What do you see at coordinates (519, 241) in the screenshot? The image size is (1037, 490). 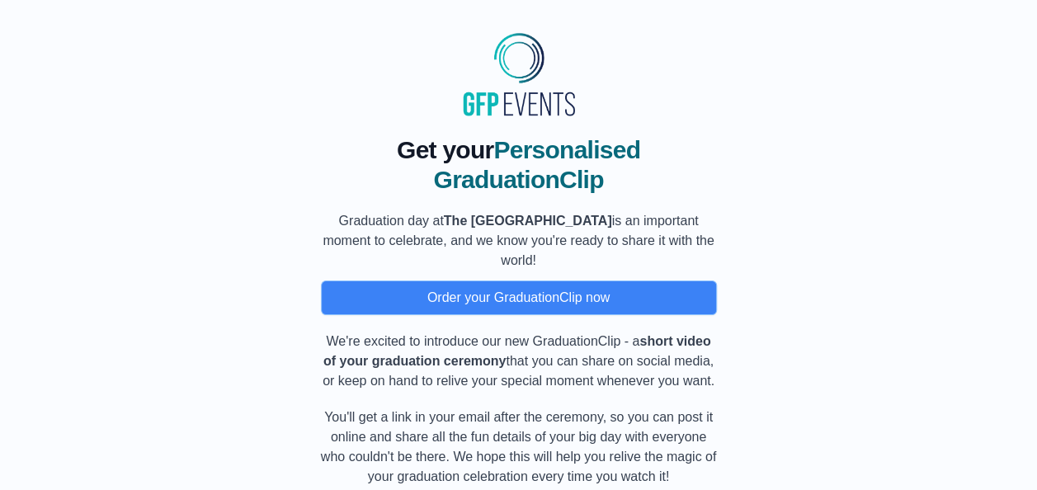 I see `p: Graduation day at is an important moment to celebrate, and we know you're ready to share it with ...` at bounding box center [519, 241].